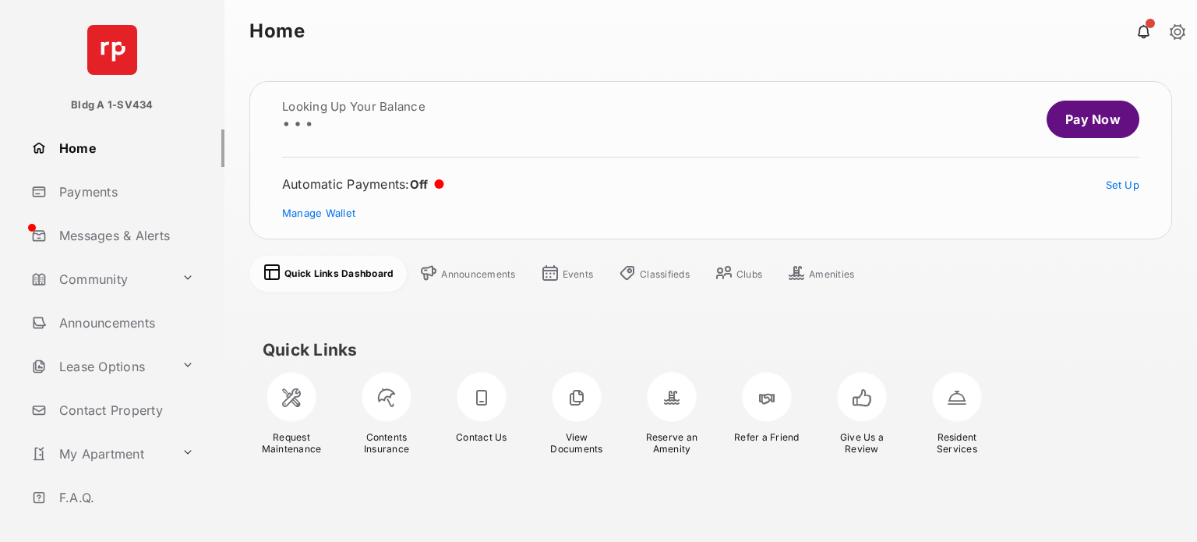 Image resolution: width=1197 pixels, height=542 pixels. Describe the element at coordinates (482, 436) in the screenshot. I see `div: Contact Us` at that location.